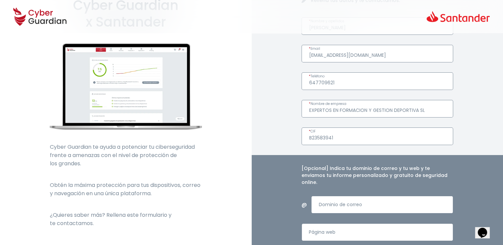  I want to click on p: ¿Quieres saber más? Rellena este formulario y te contactamos., so click(126, 219).